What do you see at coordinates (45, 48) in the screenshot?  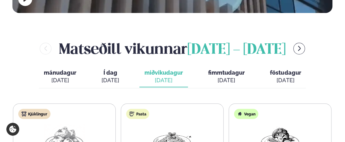 I see `button: menu-btn-left` at bounding box center [45, 48].